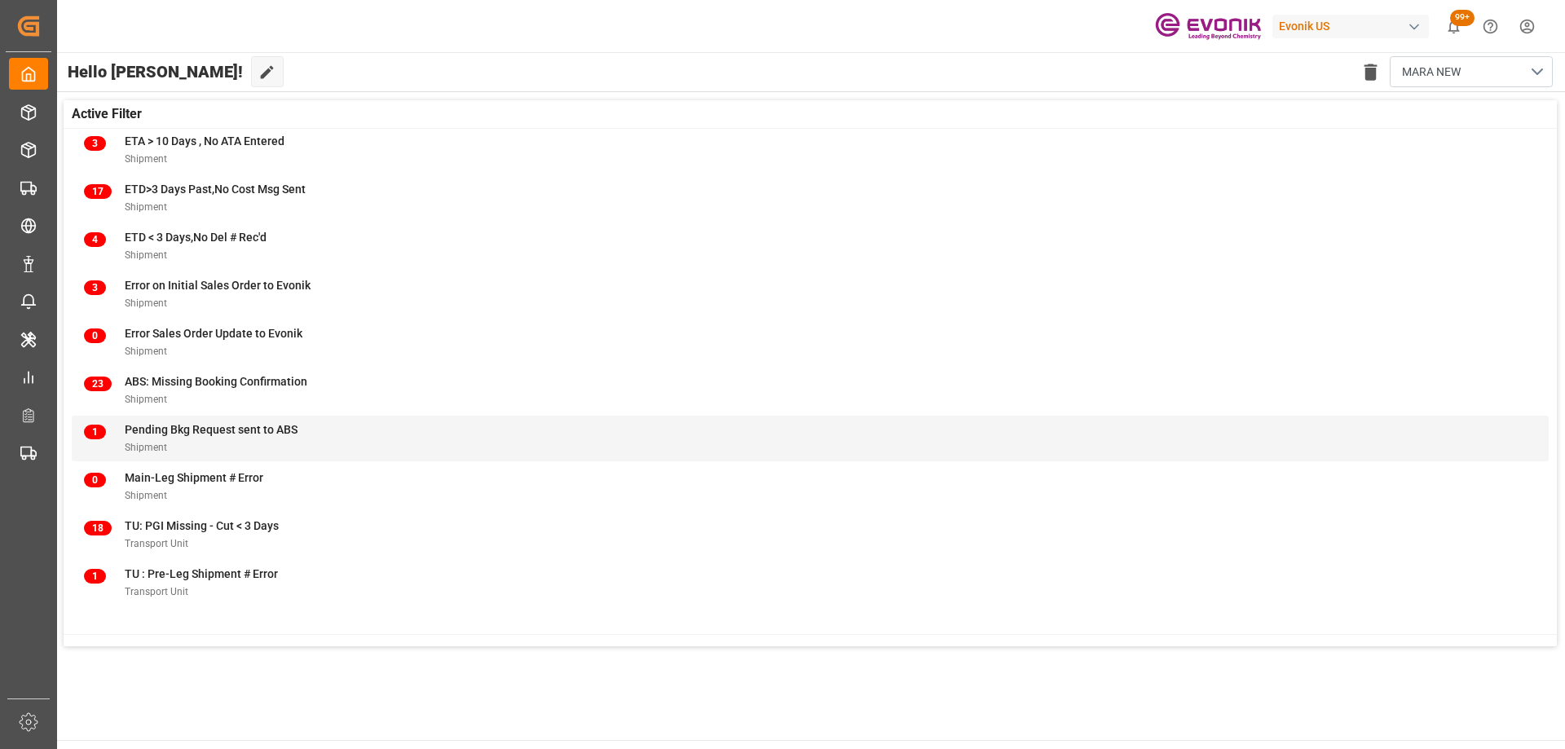  Describe the element at coordinates (218, 285) in the screenshot. I see `span: Error on Initial Sales Order to Evonik` at that location.